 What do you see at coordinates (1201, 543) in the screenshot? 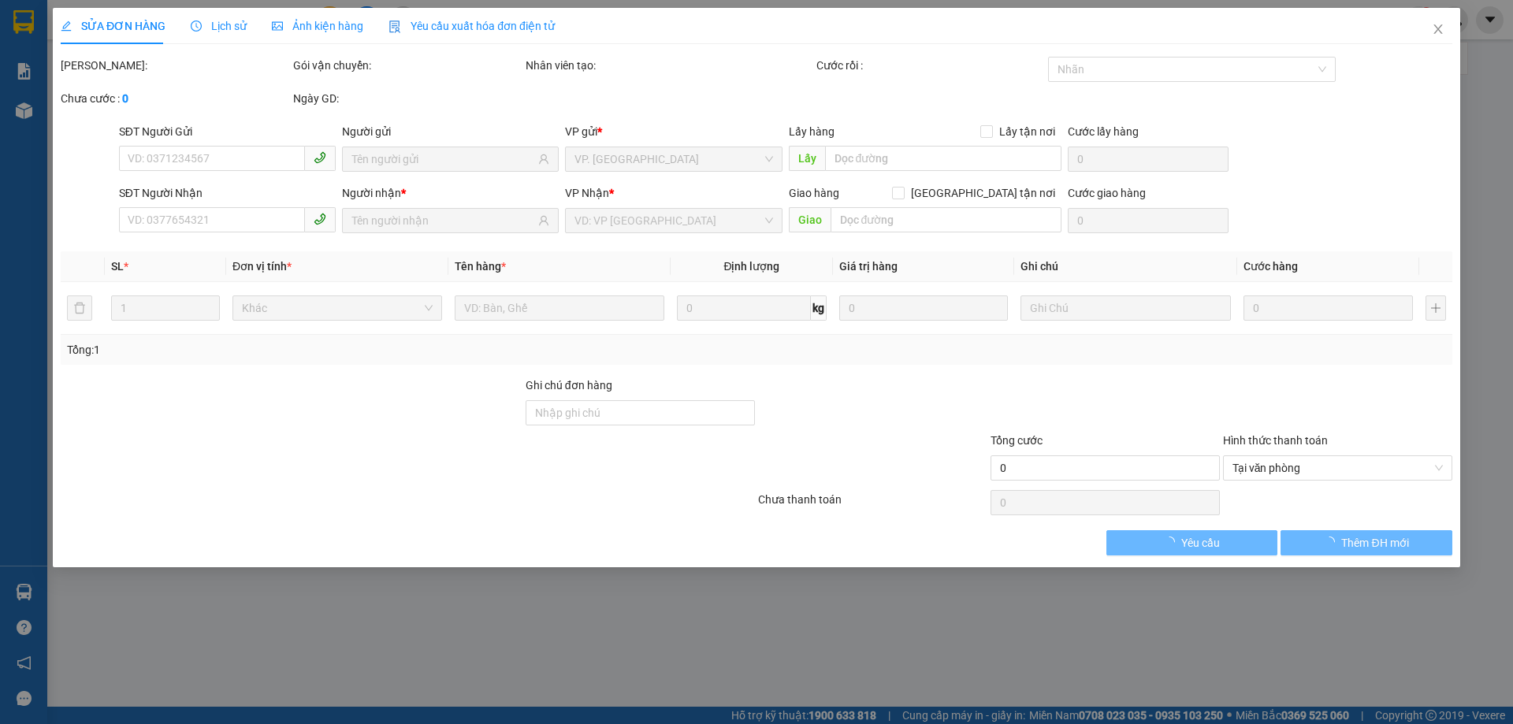
I see `span: Yêu cầu` at bounding box center [1201, 543].